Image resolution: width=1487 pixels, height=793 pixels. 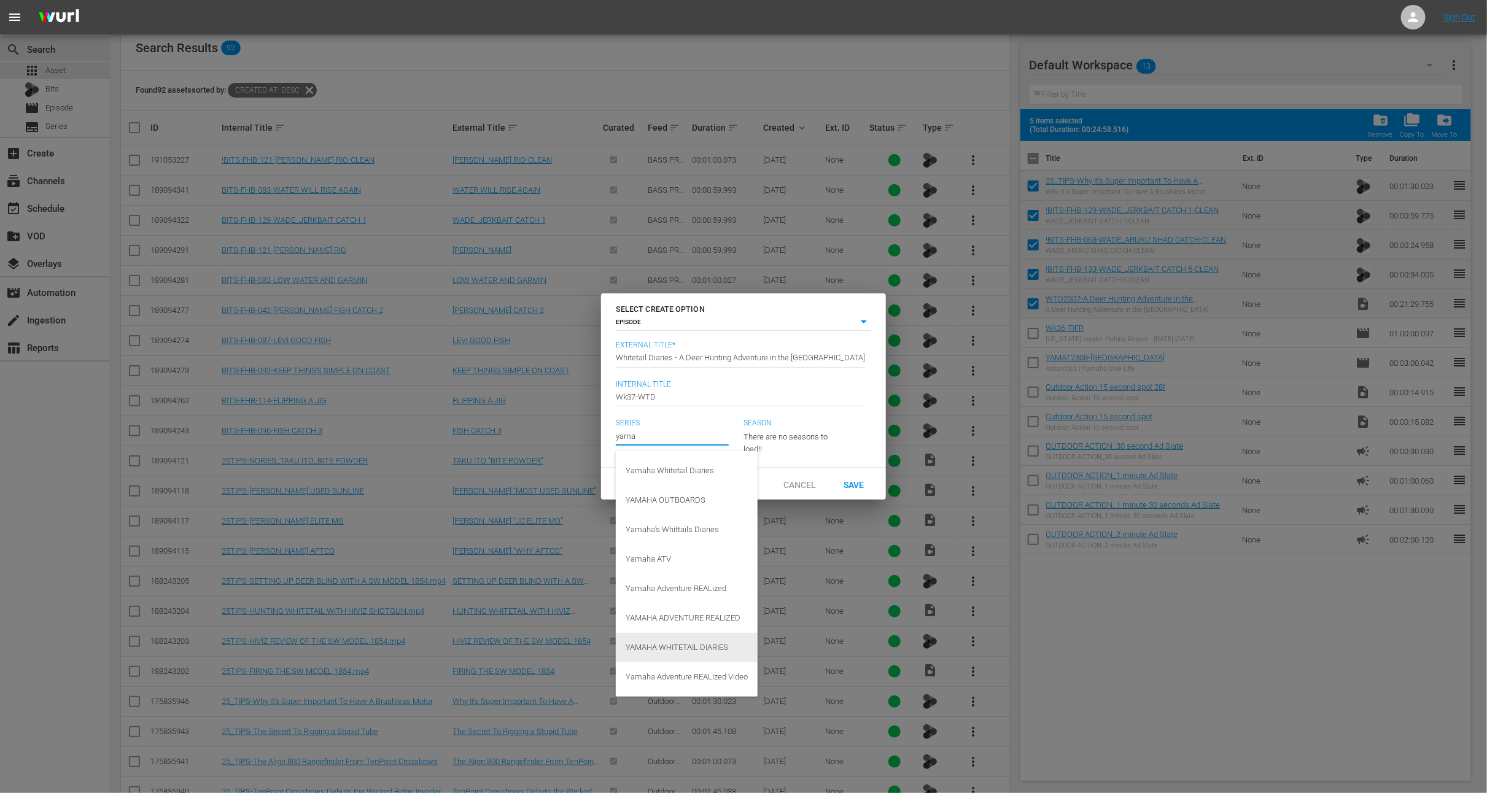 I want to click on div: YAMAHA ADVENTURE REALIZED, so click(x=686, y=618).